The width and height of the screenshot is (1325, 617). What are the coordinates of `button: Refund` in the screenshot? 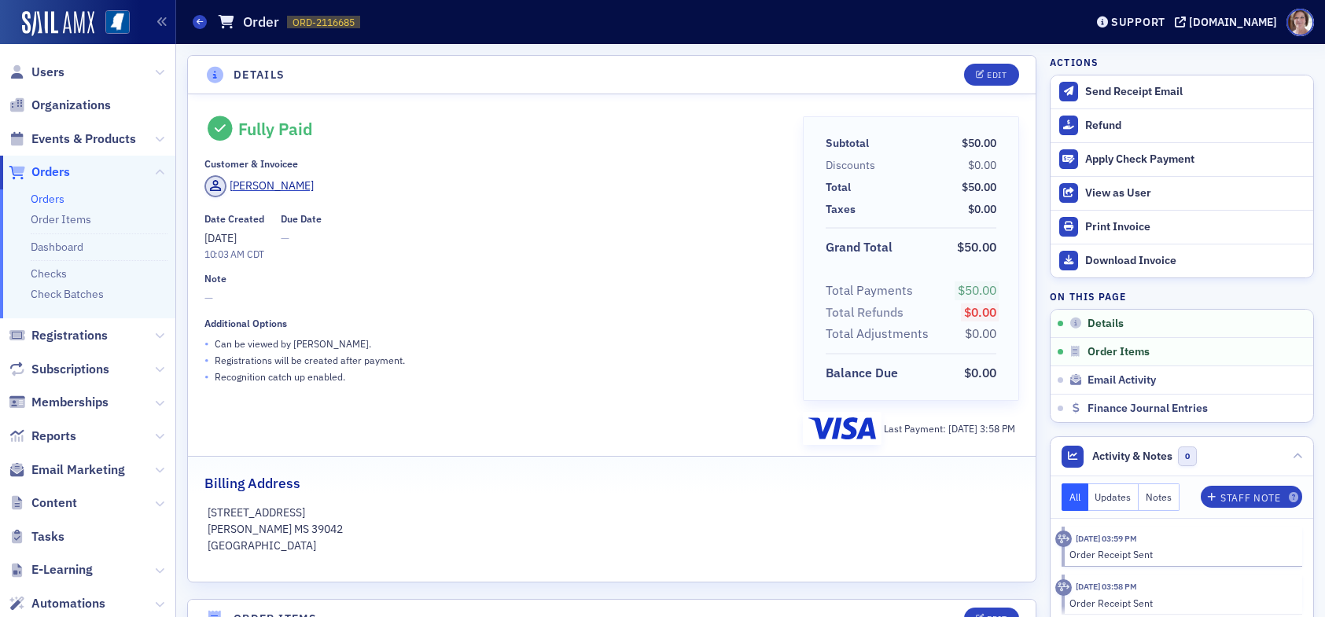 It's located at (1182, 125).